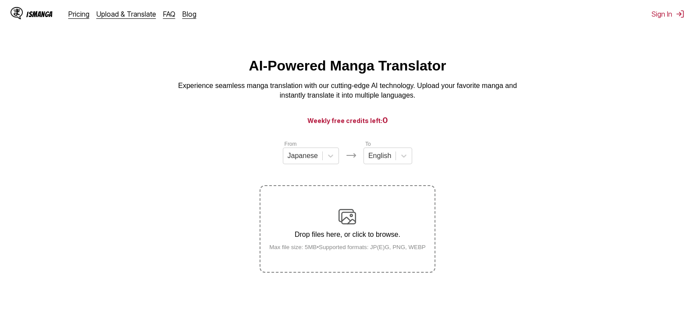  Describe the element at coordinates (680, 14) in the screenshot. I see `img: Sign out` at that location.